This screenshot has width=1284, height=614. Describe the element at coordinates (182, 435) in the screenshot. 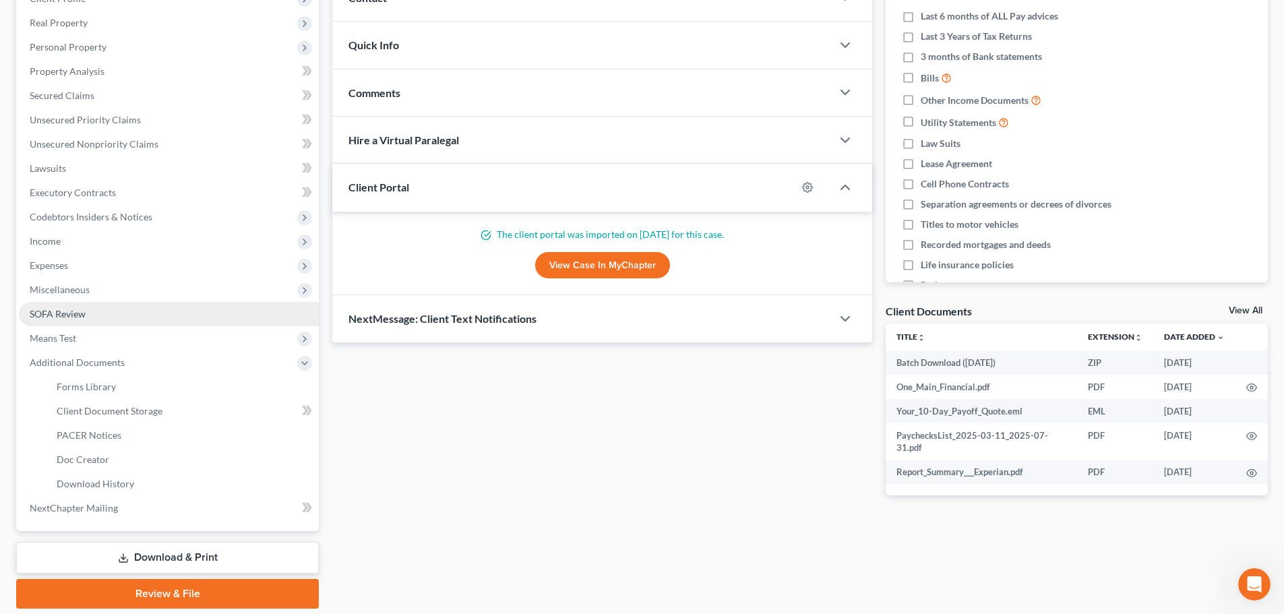

I see `a: PACER Notices` at that location.